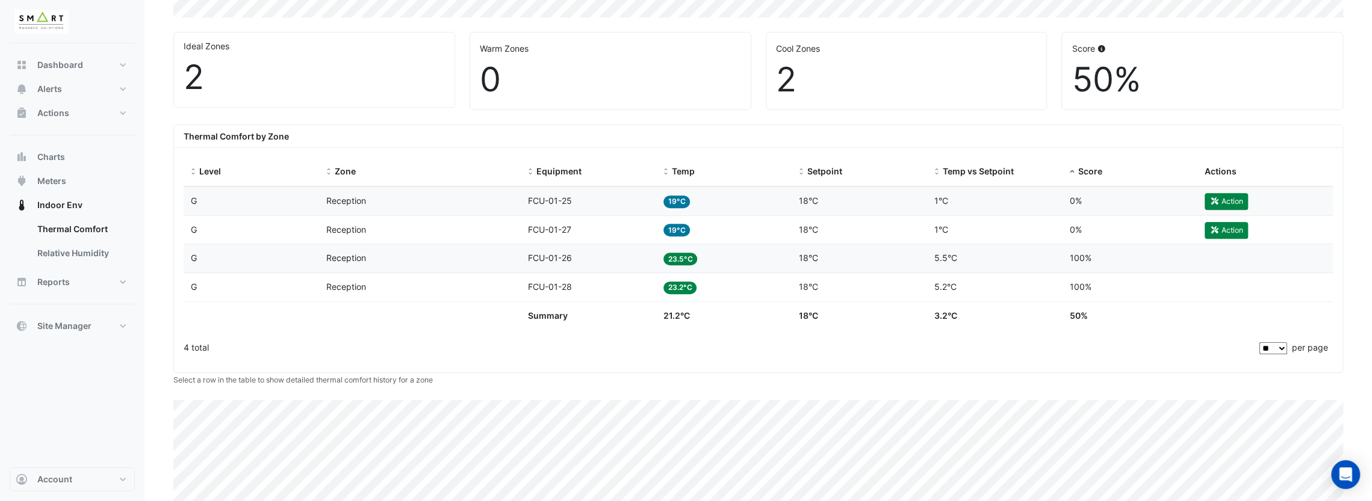 Image resolution: width=1372 pixels, height=501 pixels. I want to click on span: FCU-01-26, so click(550, 258).